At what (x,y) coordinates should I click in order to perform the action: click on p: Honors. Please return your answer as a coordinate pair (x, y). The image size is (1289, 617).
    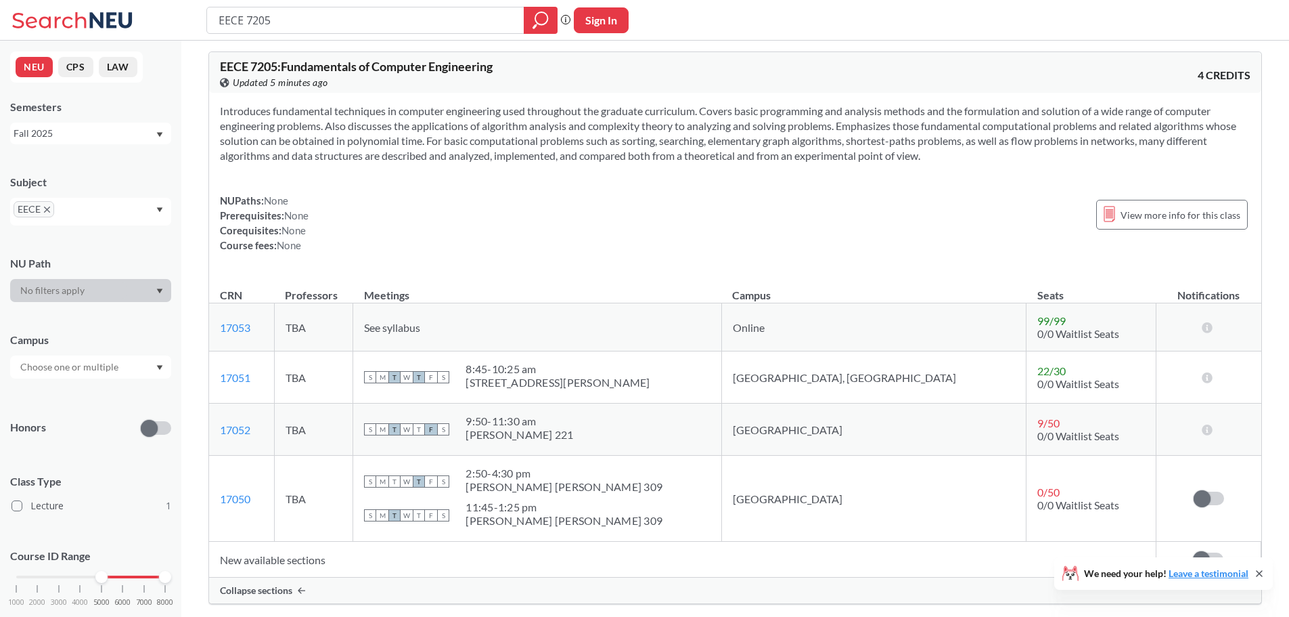
    Looking at the image, I should click on (28, 427).